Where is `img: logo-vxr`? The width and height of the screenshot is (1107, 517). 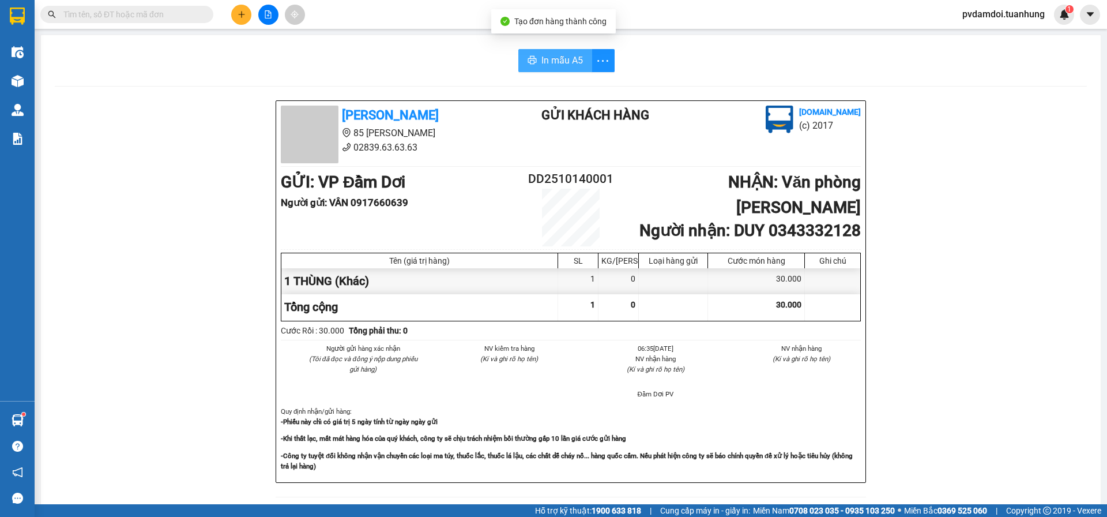
img: logo-vxr is located at coordinates (17, 16).